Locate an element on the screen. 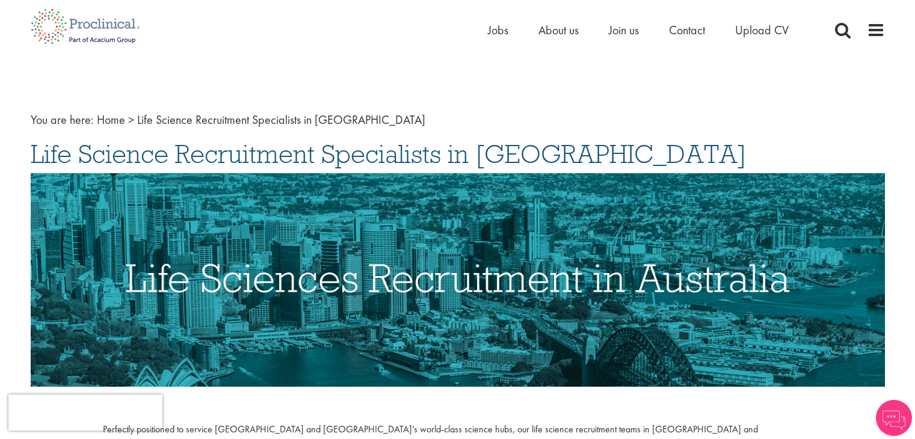 Image resolution: width=915 pixels, height=439 pixels. a: Join us is located at coordinates (624, 30).